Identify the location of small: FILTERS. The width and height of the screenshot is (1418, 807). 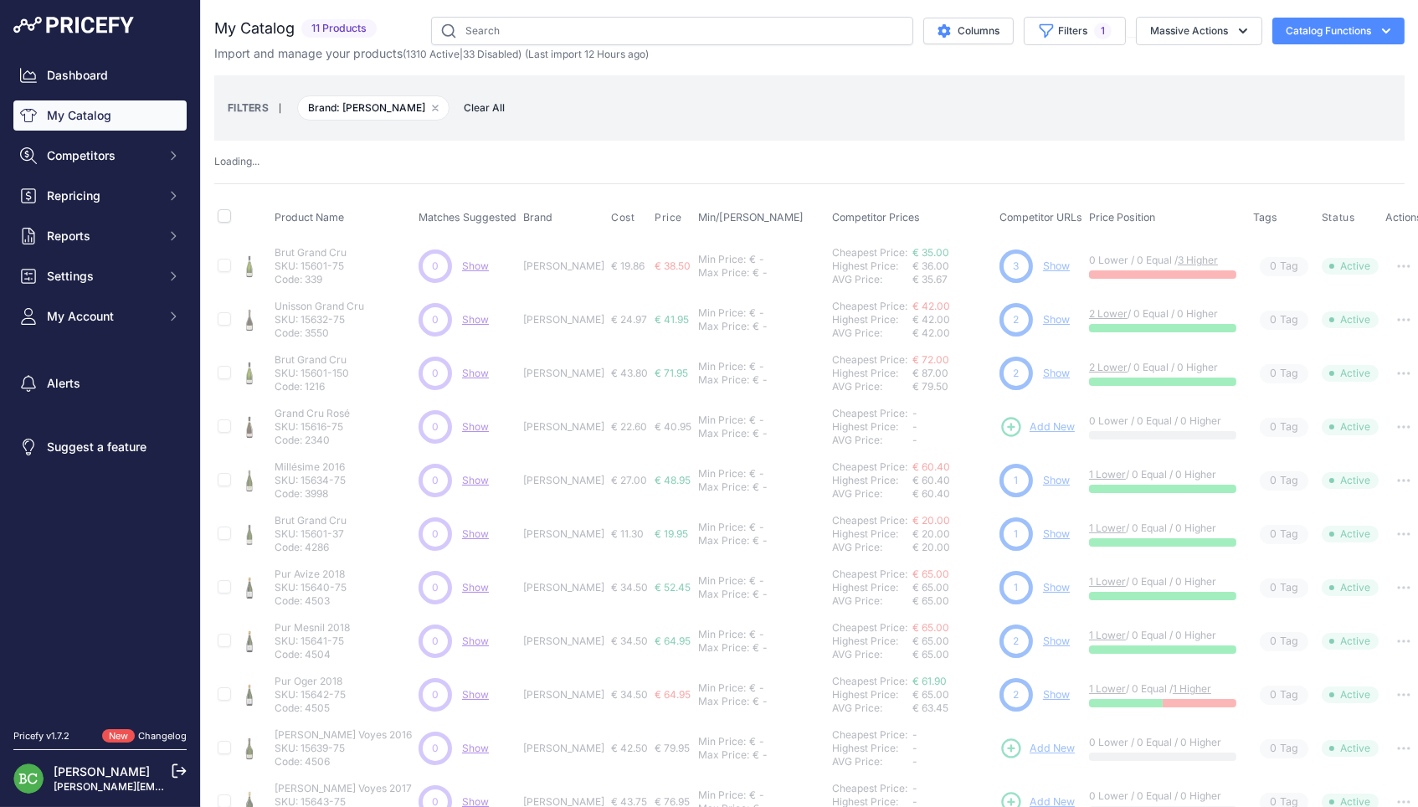
(248, 107).